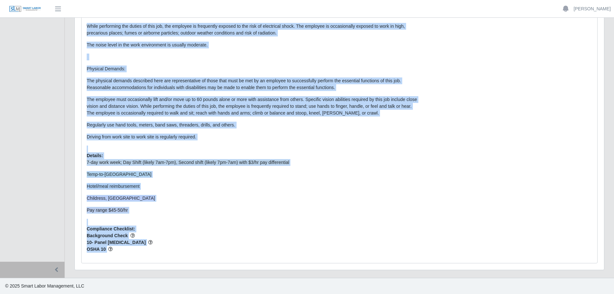 This screenshot has width=614, height=294. Describe the element at coordinates (253, 84) in the screenshot. I see `p: The physical demands described here are representative of those that must be met by an employee t...` at that location.